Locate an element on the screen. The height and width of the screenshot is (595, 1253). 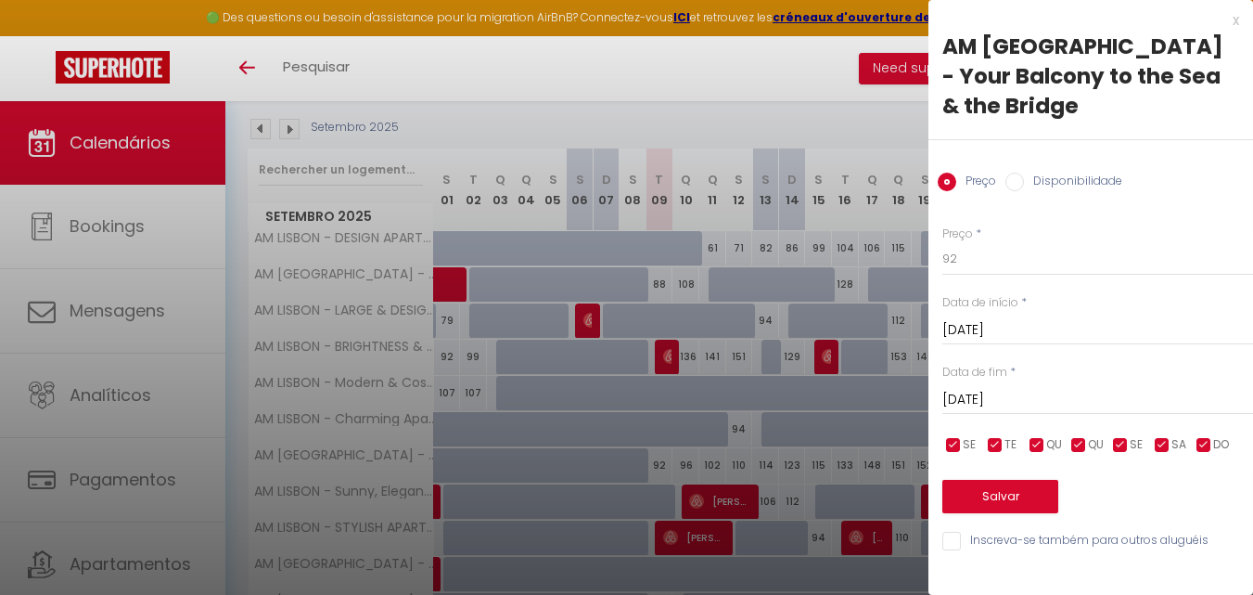
span: DO is located at coordinates (1221, 444).